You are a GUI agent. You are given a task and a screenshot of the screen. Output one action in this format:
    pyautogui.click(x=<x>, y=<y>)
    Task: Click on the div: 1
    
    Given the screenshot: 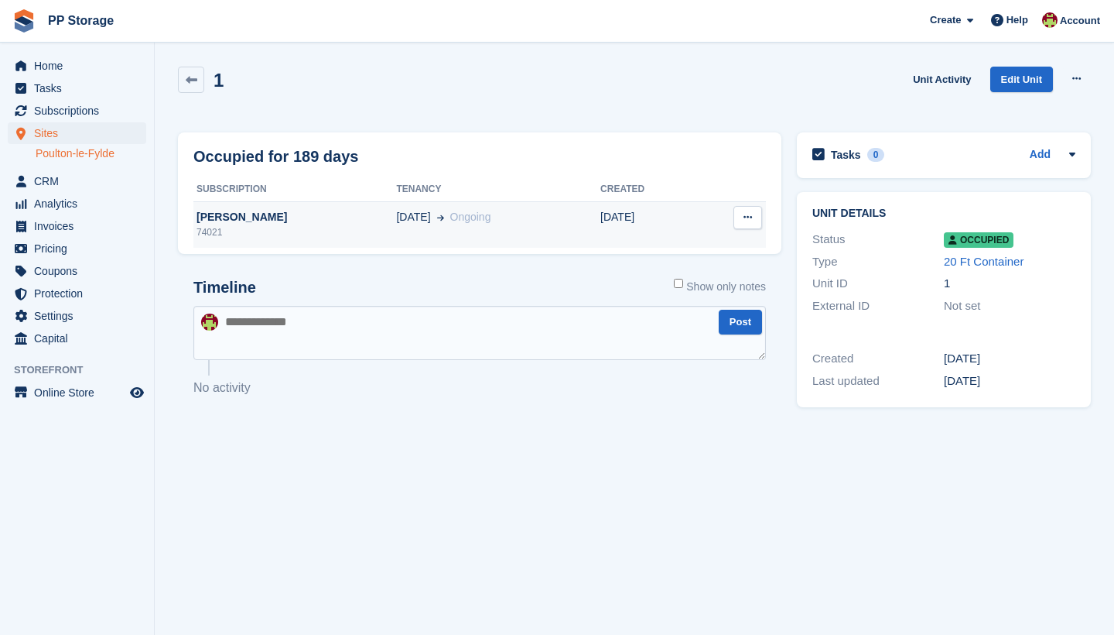 What is the action you would take?
    pyautogui.click(x=1010, y=283)
    